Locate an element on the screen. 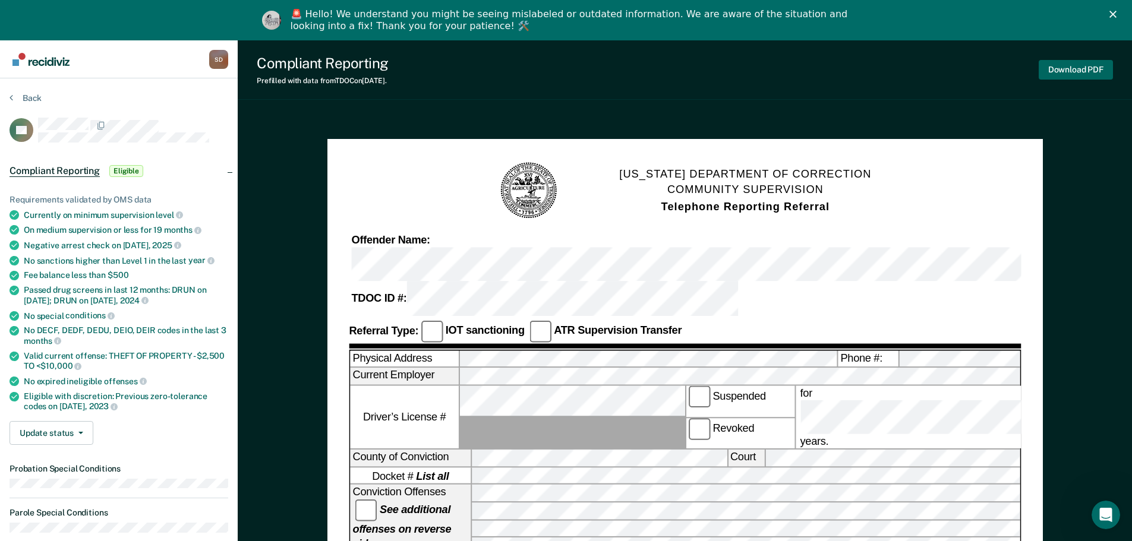  span: Docket # is located at coordinates (410, 476).